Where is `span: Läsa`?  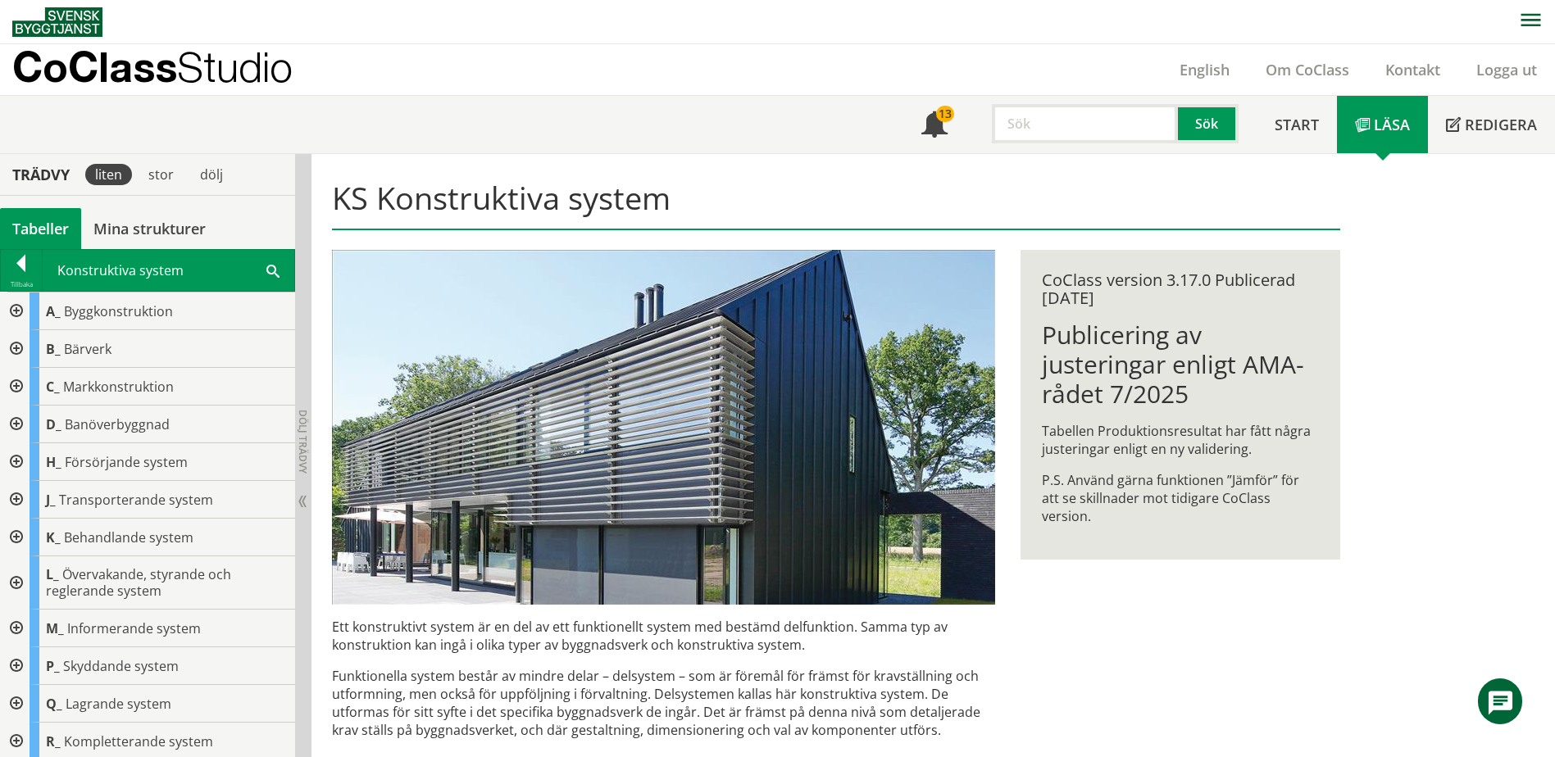 span: Läsa is located at coordinates (1392, 125).